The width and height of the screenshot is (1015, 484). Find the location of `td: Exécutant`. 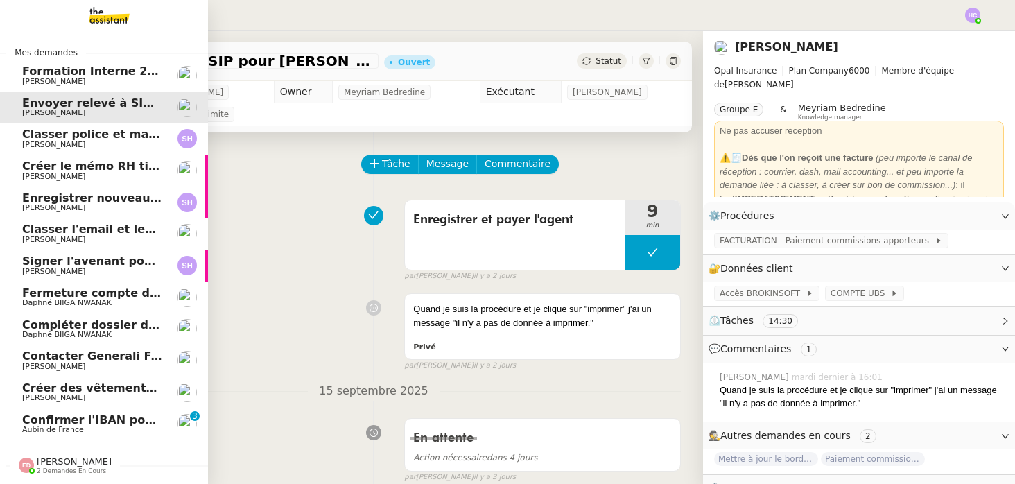

td: Exécutant is located at coordinates (520, 92).